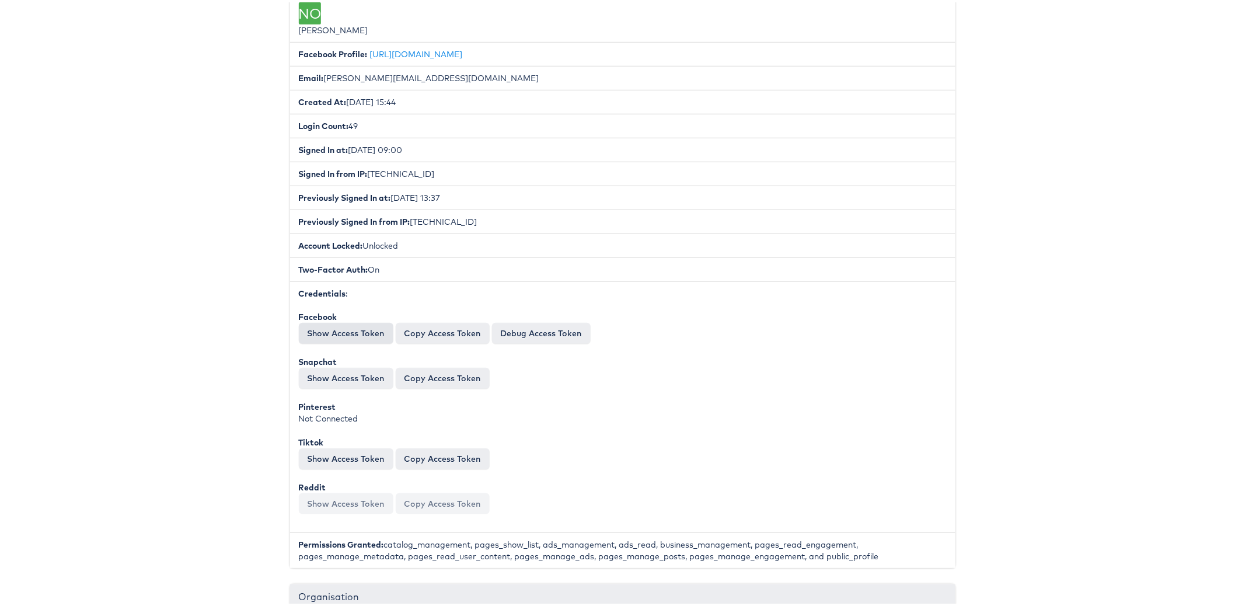  I want to click on a: Debug Access Token, so click(541, 331).